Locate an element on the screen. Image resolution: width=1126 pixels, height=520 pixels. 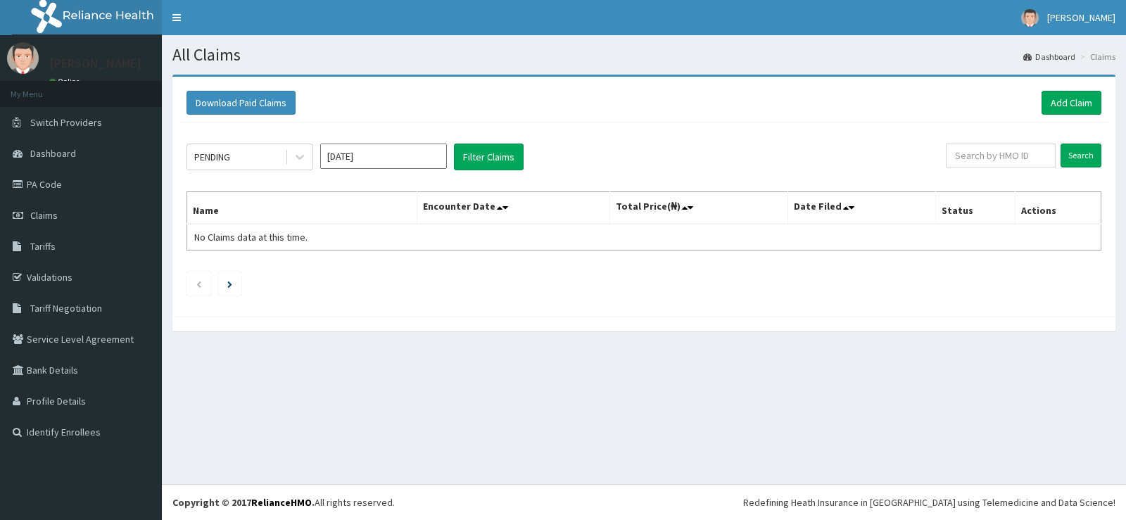
th: Actions is located at coordinates (1058, 208).